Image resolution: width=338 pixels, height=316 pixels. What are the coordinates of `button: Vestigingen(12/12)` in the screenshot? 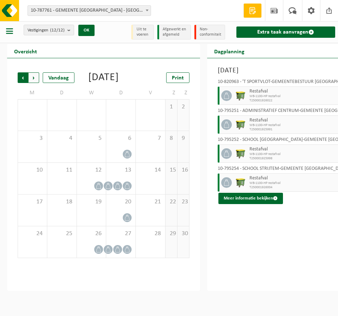 It's located at (49, 30).